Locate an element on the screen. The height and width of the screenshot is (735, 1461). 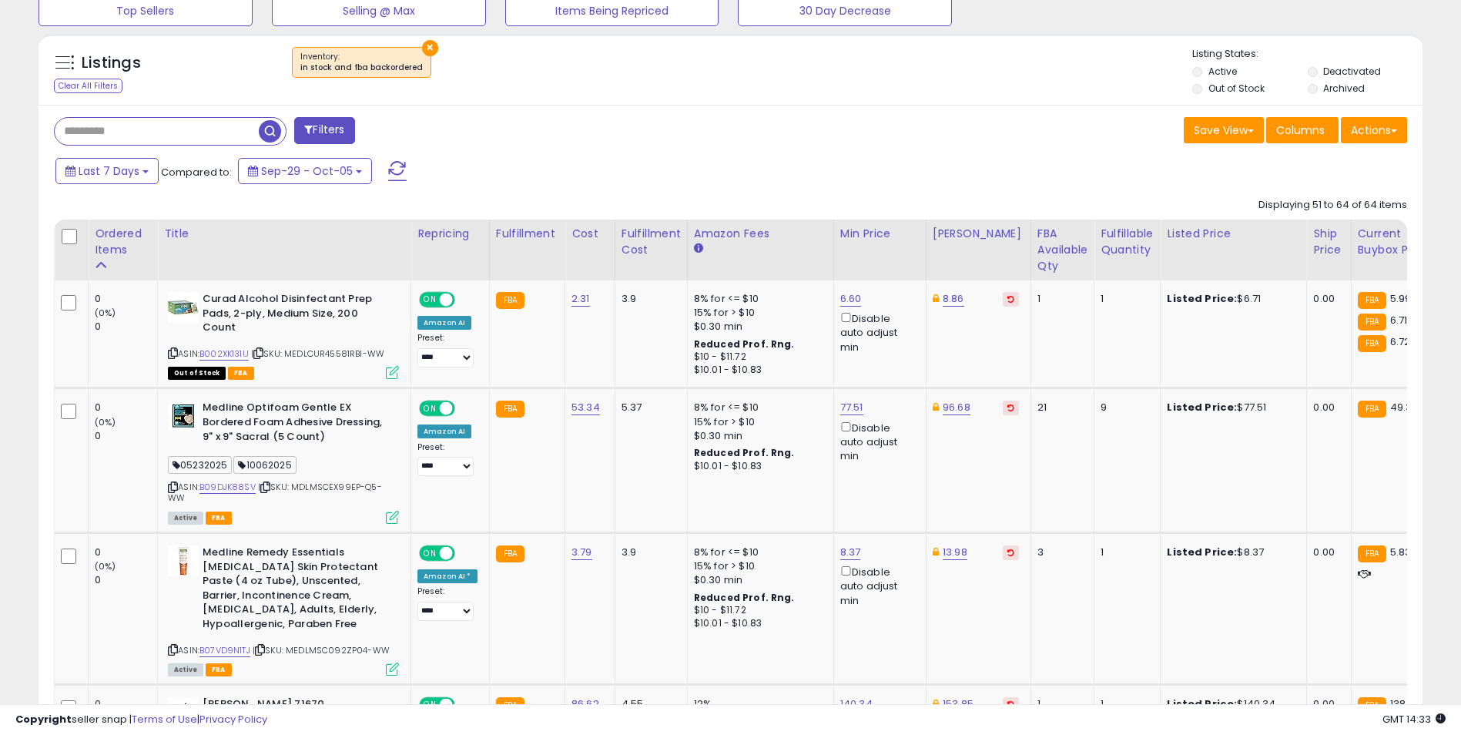
div: 5.37 is located at coordinates (648, 407).